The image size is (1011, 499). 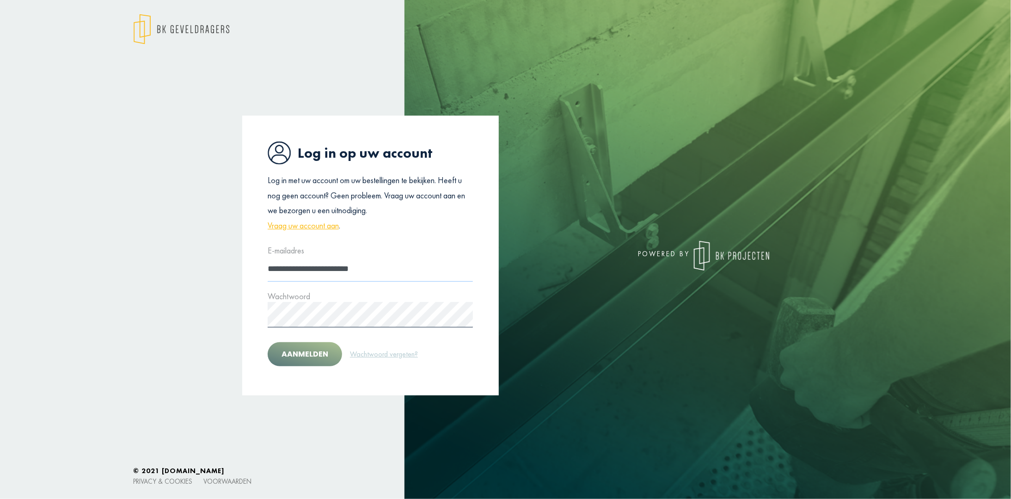 What do you see at coordinates (163, 481) in the screenshot?
I see `a: Privacy & cookies` at bounding box center [163, 481].